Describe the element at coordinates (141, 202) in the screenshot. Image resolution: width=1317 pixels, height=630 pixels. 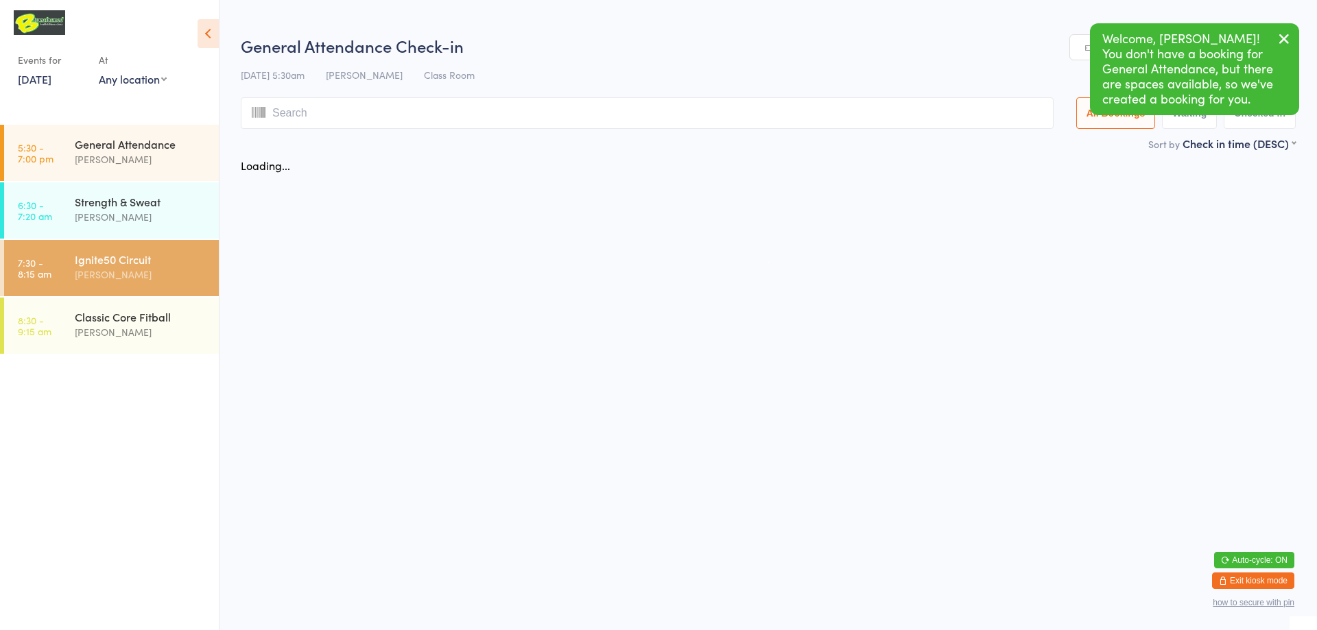
I see `div: Strength & Sweat` at that location.